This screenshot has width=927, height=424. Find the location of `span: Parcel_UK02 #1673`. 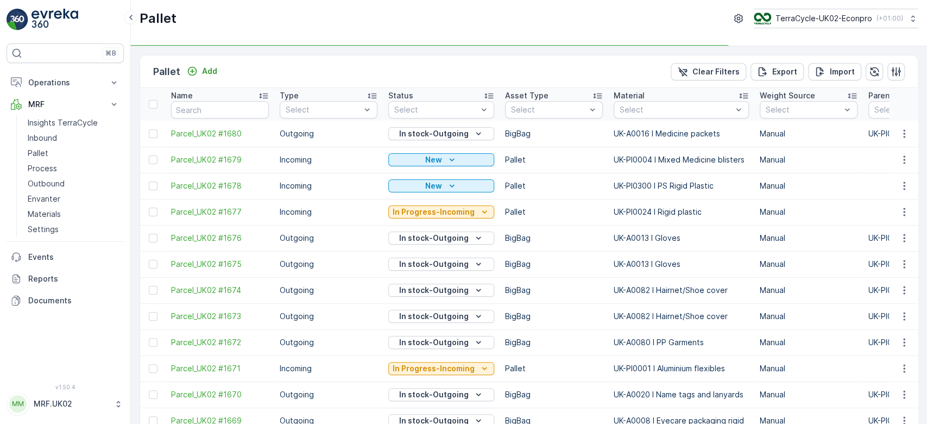

span: Parcel_UK02 #1673 is located at coordinates (220, 316).